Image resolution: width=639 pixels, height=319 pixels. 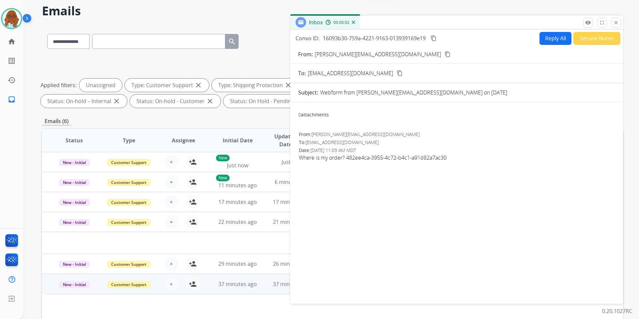 I want to click on button: Secure Notes, so click(x=596, y=38).